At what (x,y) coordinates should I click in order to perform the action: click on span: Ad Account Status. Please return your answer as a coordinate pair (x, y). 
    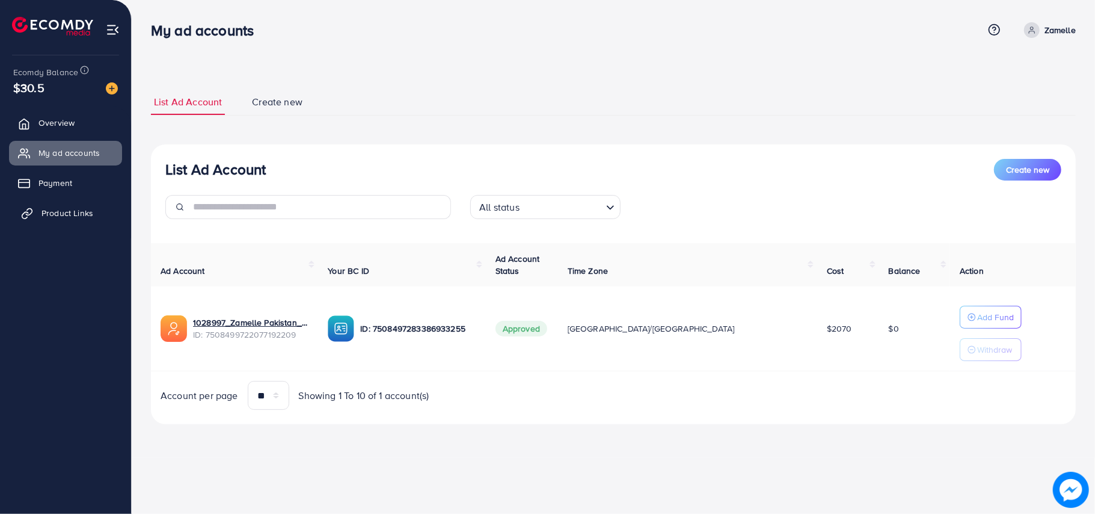
    Looking at the image, I should click on (518, 265).